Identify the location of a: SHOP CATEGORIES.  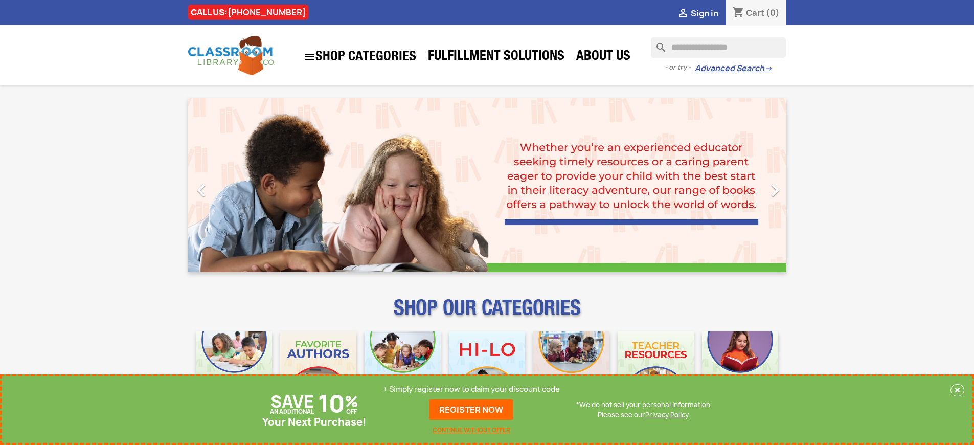
(359, 57).